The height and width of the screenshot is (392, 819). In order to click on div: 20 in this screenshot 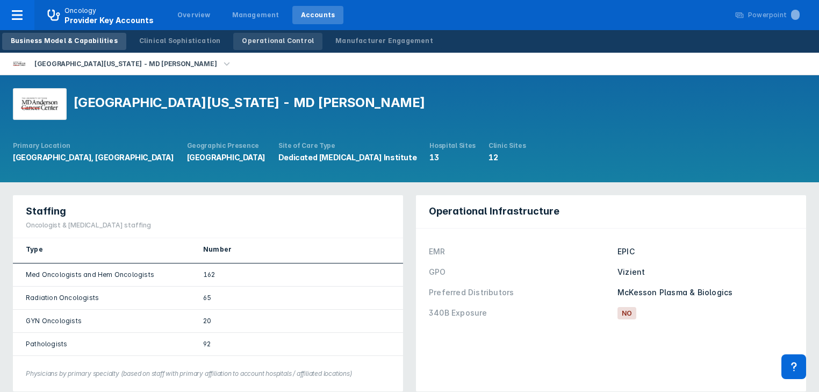, I will do `click(297, 321)`.